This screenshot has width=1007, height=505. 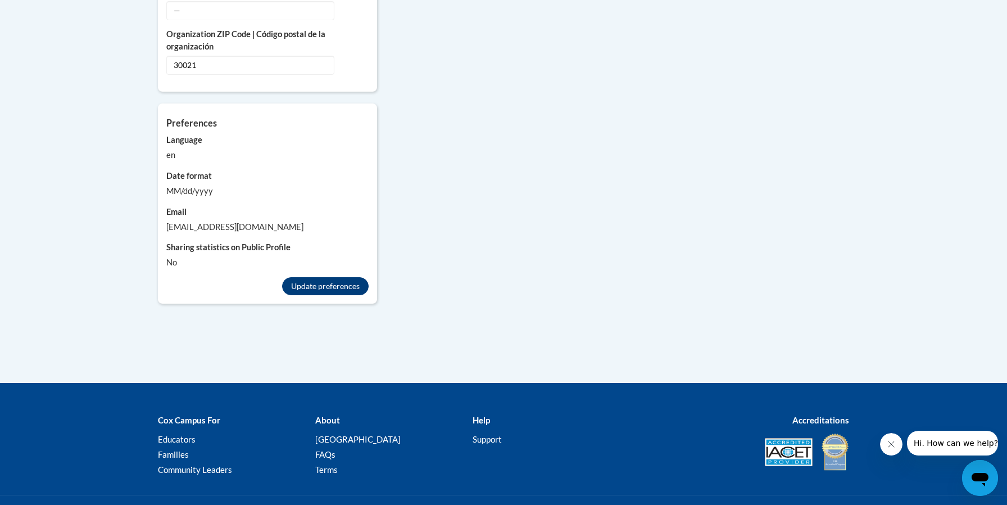 What do you see at coordinates (268, 155) in the screenshot?
I see `div: en` at bounding box center [268, 155].